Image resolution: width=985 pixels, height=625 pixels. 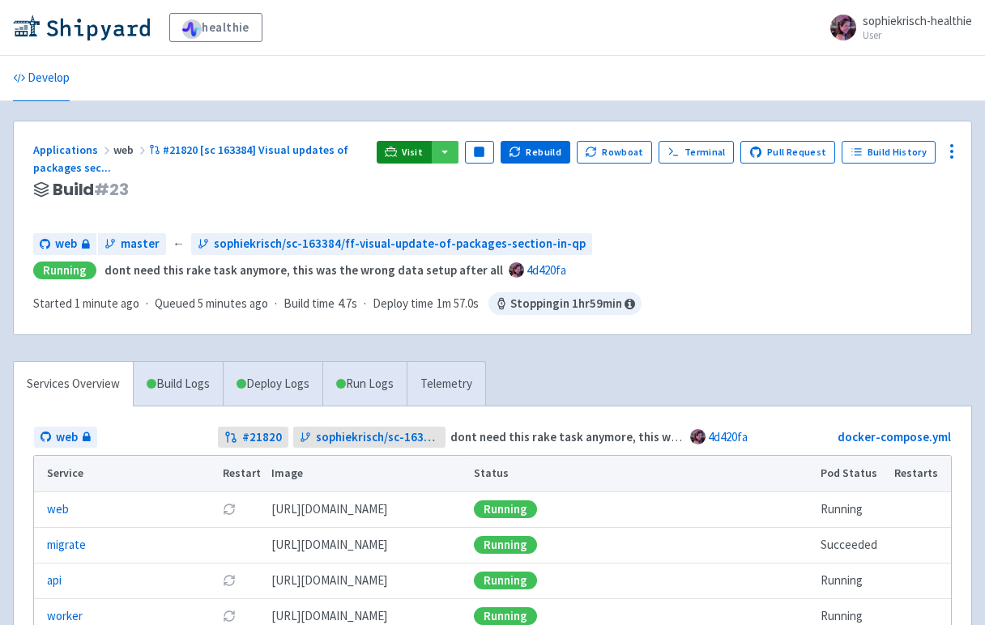 What do you see at coordinates (364, 384) in the screenshot?
I see `a: Run Logs` at bounding box center [364, 384].